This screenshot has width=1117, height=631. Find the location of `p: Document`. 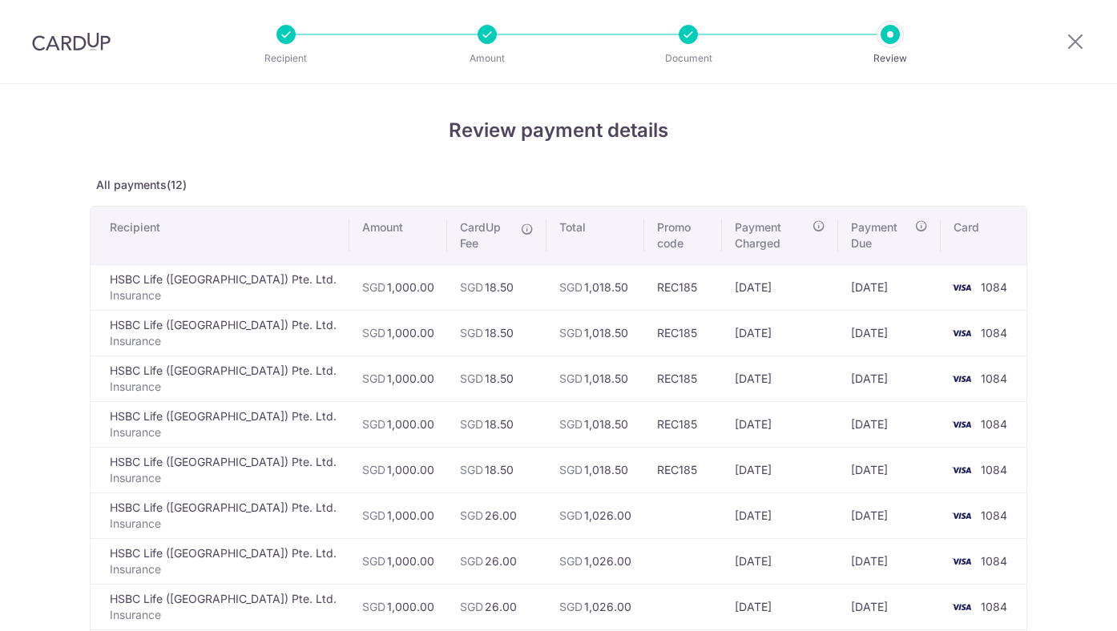

p: Document is located at coordinates (688, 58).